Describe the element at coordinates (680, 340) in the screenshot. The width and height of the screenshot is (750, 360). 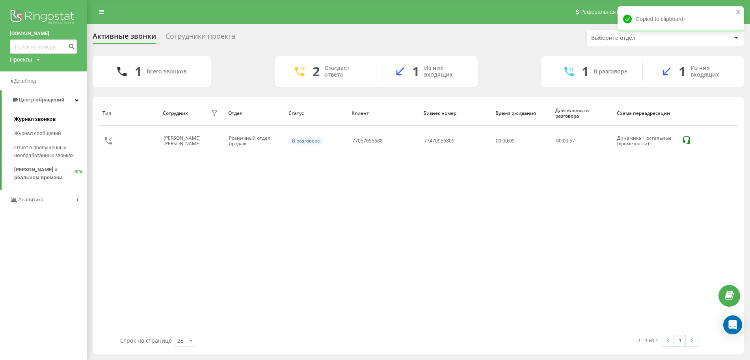
I see `a: 1` at that location.